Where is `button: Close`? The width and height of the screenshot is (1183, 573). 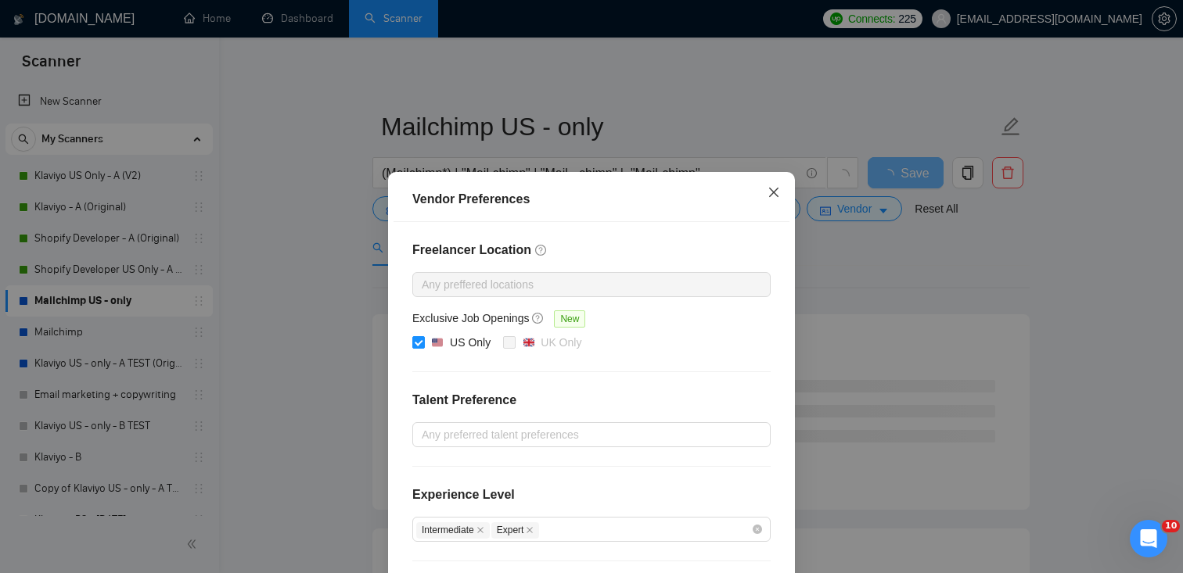
button: Close is located at coordinates (773, 193).